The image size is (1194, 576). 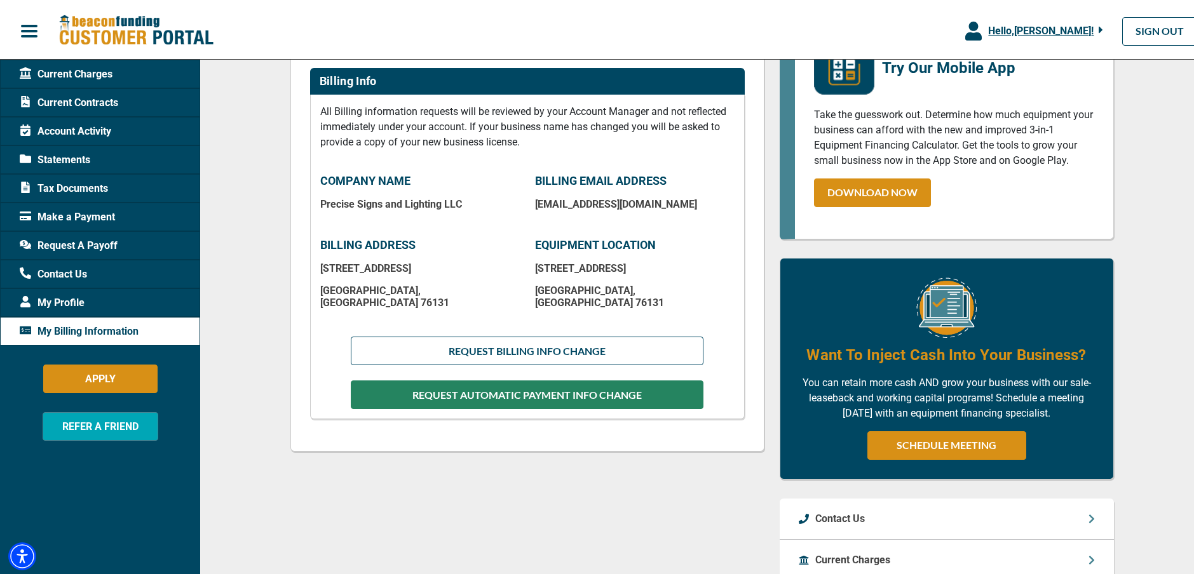 What do you see at coordinates (67, 215) in the screenshot?
I see `span: Make a Payment` at bounding box center [67, 215].